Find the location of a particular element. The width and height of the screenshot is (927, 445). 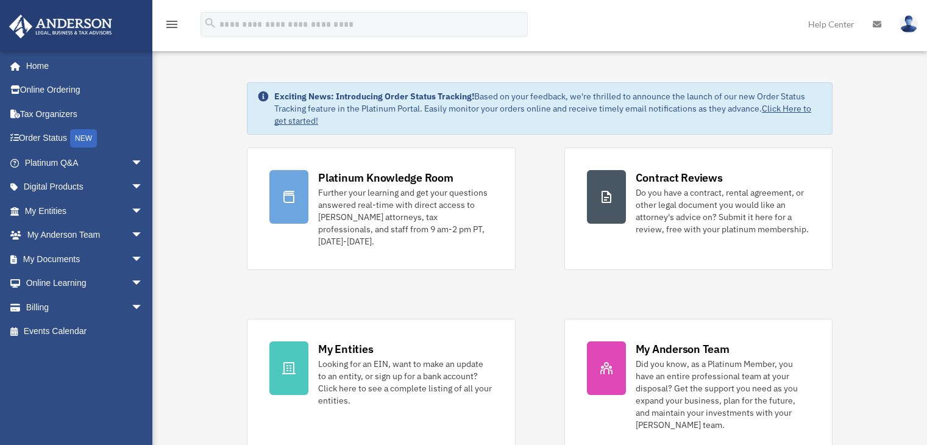

a: Online Ordering is located at coordinates (85, 90).